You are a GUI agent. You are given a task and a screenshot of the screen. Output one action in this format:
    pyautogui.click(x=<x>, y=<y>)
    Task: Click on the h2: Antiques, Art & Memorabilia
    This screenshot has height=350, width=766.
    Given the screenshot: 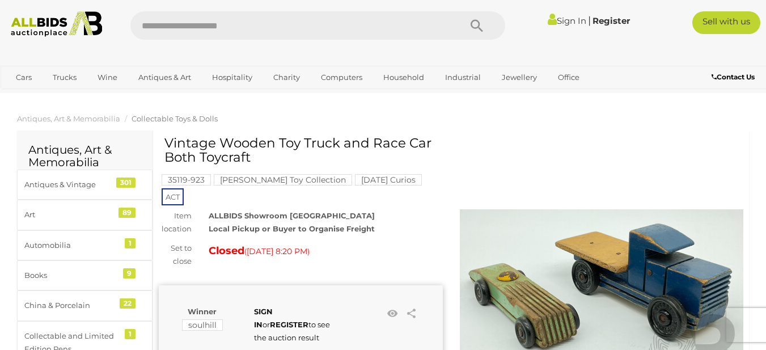 What is the action you would take?
    pyautogui.click(x=85, y=156)
    